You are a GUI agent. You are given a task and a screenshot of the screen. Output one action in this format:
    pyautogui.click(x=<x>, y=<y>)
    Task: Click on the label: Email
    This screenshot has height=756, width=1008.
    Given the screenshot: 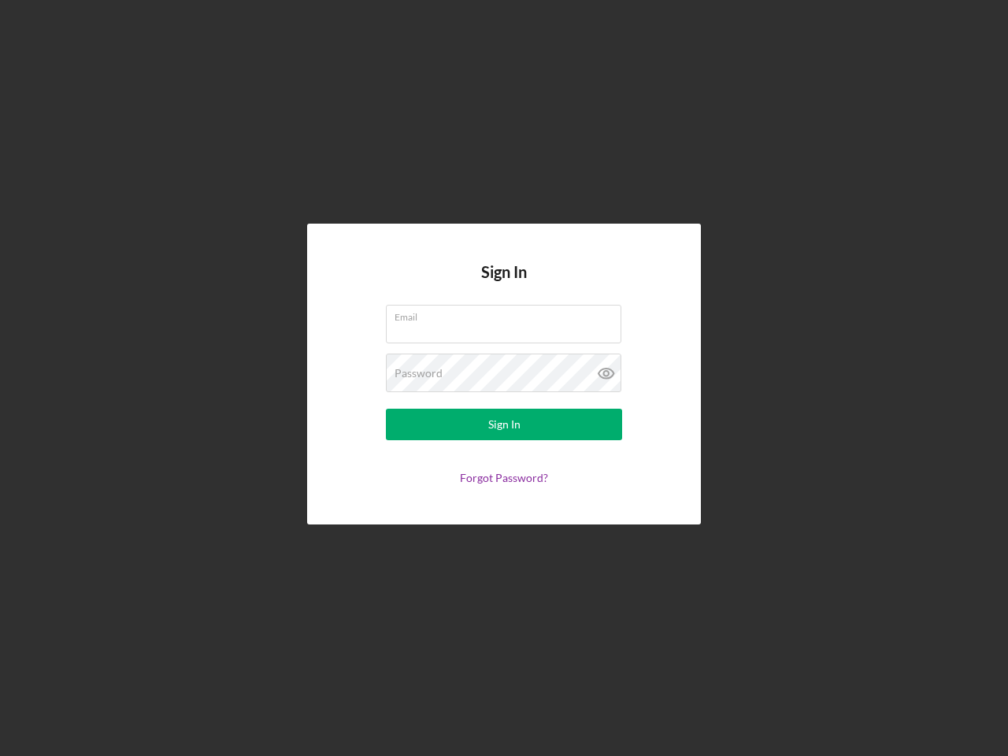 What is the action you would take?
    pyautogui.click(x=508, y=314)
    